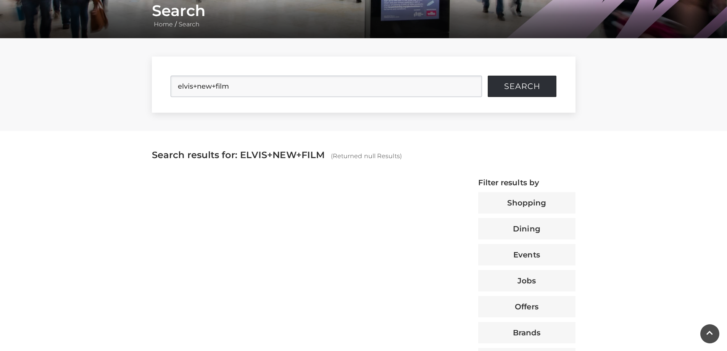 The width and height of the screenshot is (727, 351). I want to click on button: Offers, so click(527, 306).